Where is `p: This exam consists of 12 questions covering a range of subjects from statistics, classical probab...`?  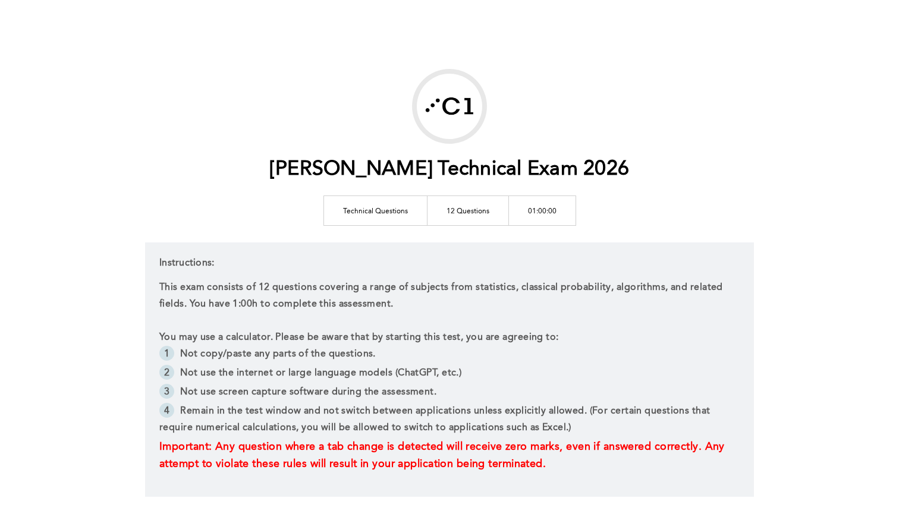 p: This exam consists of 12 questions covering a range of subjects from statistics, classical probab... is located at coordinates (449, 296).